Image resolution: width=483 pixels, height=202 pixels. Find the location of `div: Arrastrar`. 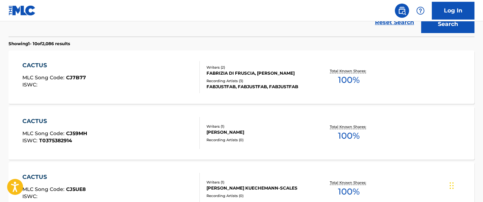

div: Arrastrar is located at coordinates (452, 186).